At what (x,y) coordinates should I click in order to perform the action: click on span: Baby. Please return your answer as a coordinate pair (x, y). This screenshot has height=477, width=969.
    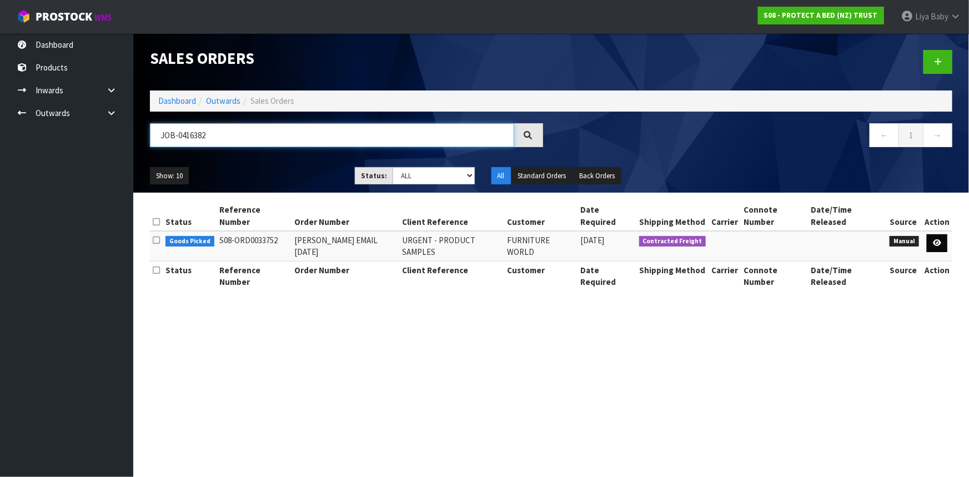
    Looking at the image, I should click on (940, 16).